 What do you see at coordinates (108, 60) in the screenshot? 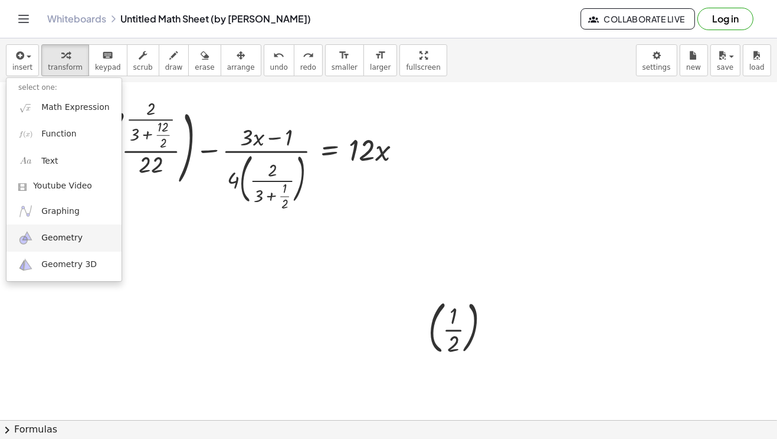
I see `button: keyboardkeypad` at bounding box center [108, 60].